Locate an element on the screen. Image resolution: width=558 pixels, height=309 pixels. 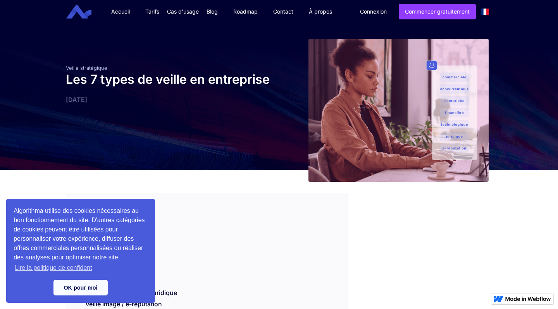
a: home is located at coordinates (84, 12).